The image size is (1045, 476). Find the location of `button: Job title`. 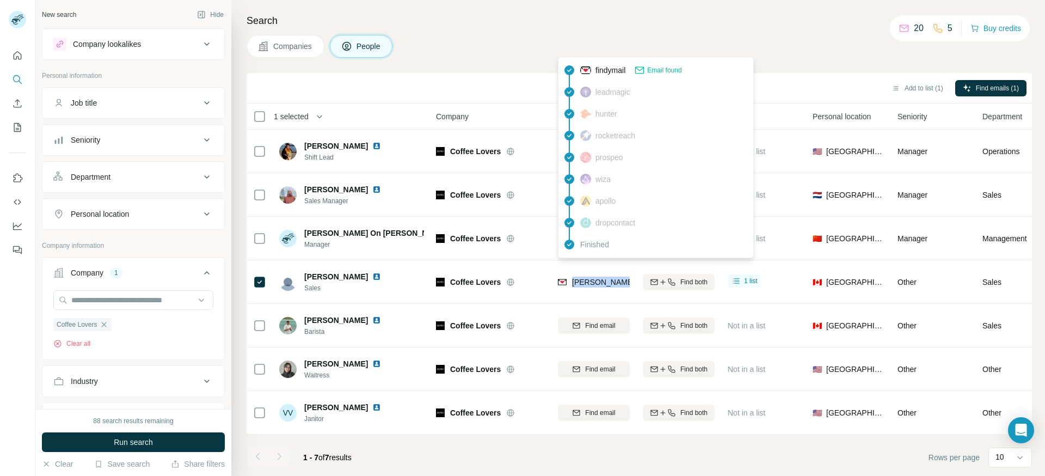

button: Job title is located at coordinates (133, 103).